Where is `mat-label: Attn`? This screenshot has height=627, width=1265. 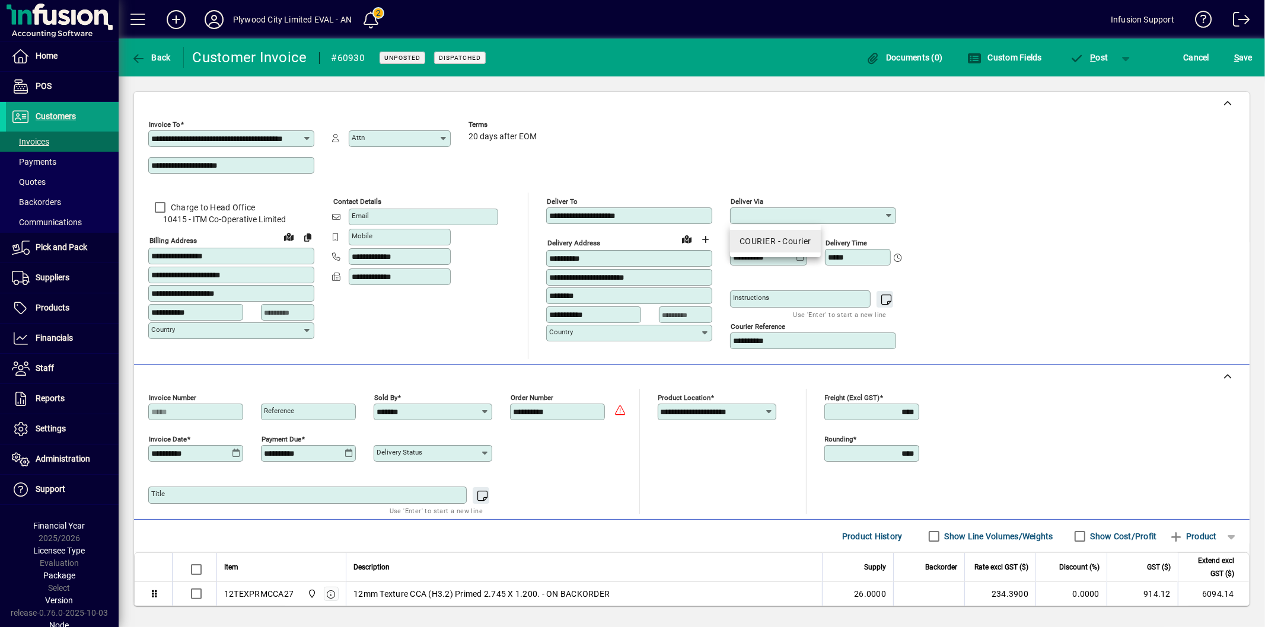 mat-label: Attn is located at coordinates (358, 138).